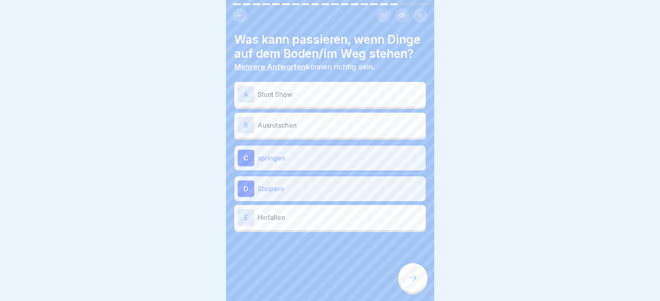 The image size is (660, 301). Describe the element at coordinates (246, 189) in the screenshot. I see `div: D` at that location.